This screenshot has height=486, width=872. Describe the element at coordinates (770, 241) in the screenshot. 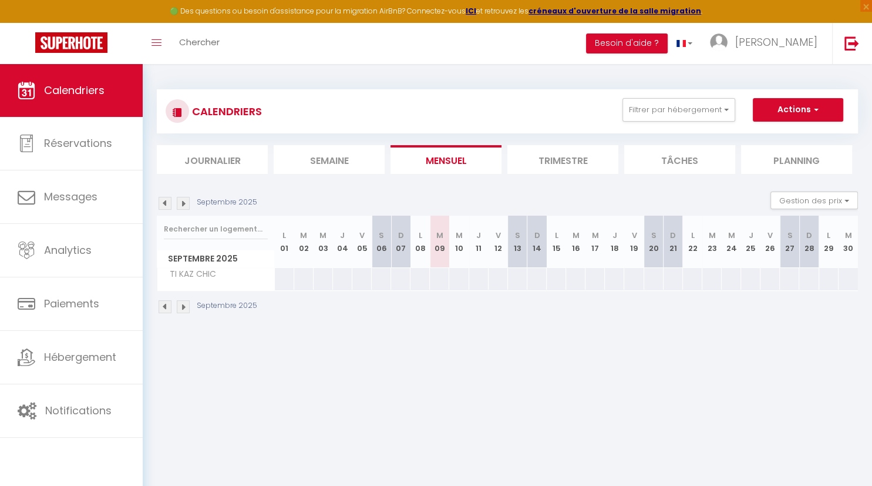

I see `th: 26` at that location.